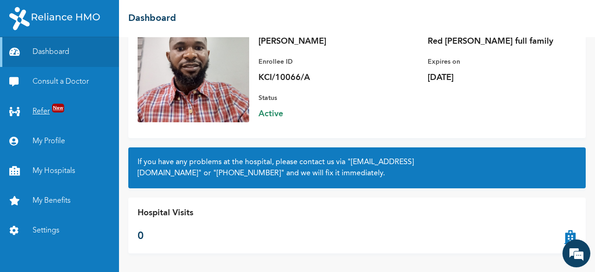 This screenshot has width=595, height=272. Describe the element at coordinates (164, 16) in the screenshot. I see `div: Minimize live chat window` at that location.